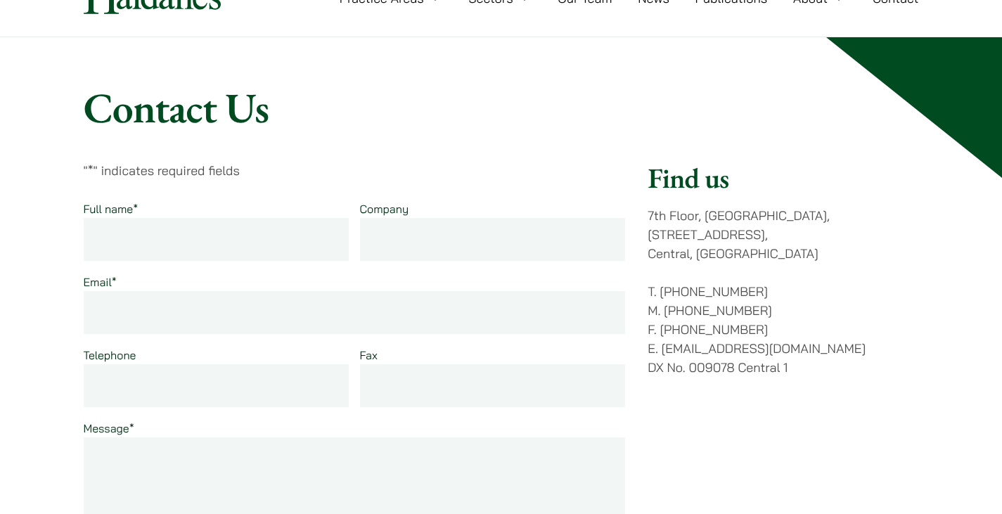  Describe the element at coordinates (109, 428) in the screenshot. I see `label: Message` at that location.